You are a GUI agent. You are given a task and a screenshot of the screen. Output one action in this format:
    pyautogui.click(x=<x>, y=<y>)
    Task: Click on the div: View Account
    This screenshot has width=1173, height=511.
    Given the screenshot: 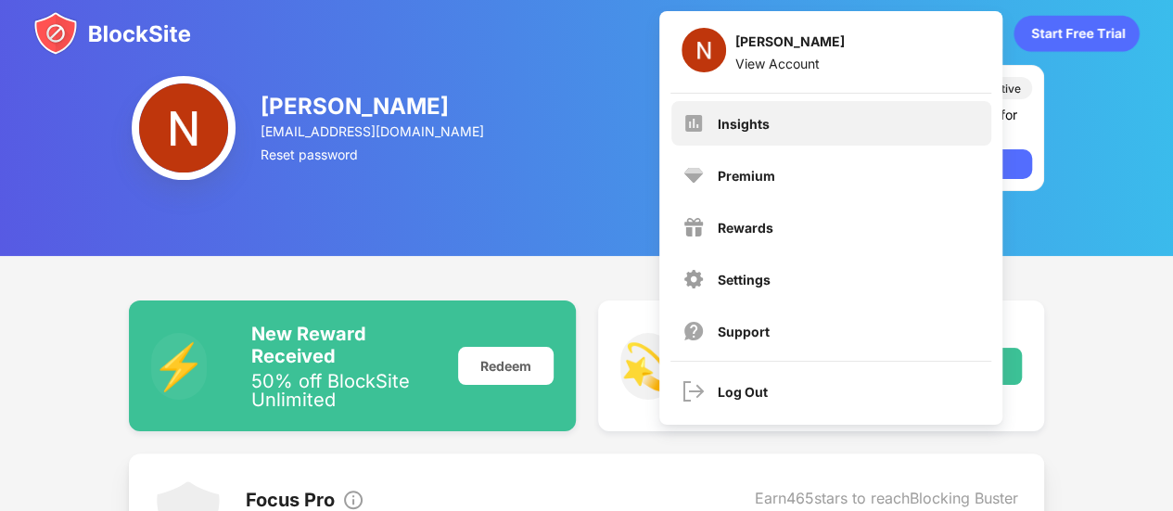 What is the action you would take?
    pyautogui.click(x=790, y=63)
    